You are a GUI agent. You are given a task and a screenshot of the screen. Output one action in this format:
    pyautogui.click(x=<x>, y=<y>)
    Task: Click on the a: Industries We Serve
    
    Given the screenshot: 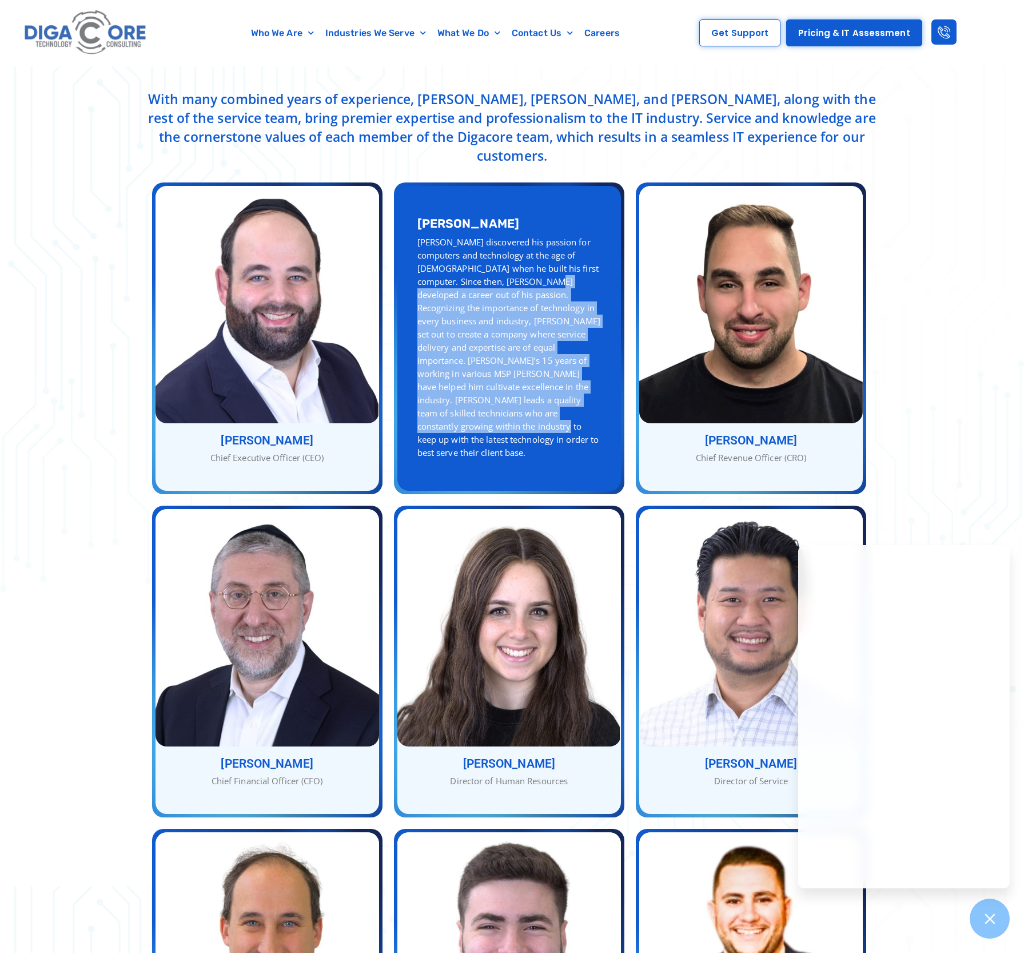 What is the action you would take?
    pyautogui.click(x=376, y=33)
    